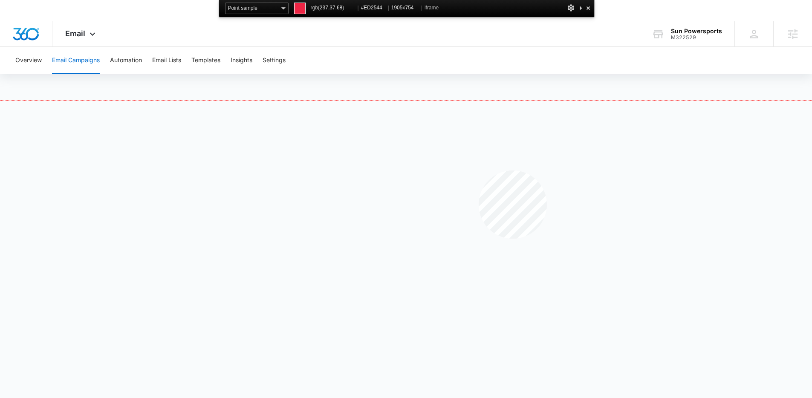  I want to click on span: 37, so click(332, 8).